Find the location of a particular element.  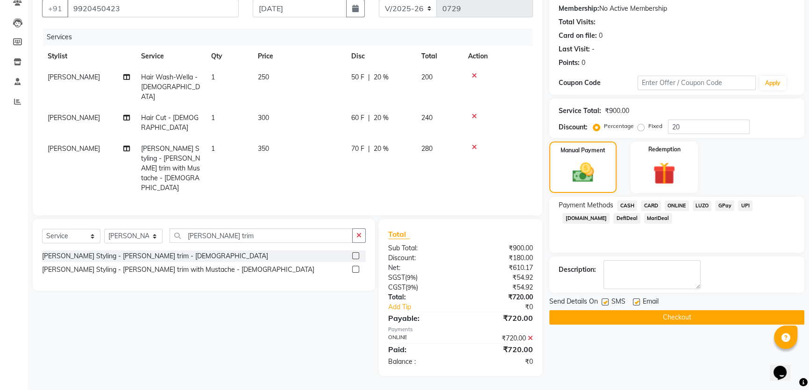

img: _gift.svg is located at coordinates (664, 173).